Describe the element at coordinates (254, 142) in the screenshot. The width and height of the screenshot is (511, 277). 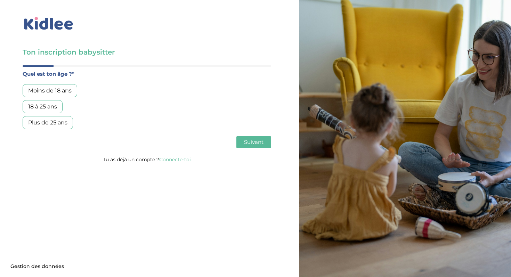
I see `button: Suivant` at that location.